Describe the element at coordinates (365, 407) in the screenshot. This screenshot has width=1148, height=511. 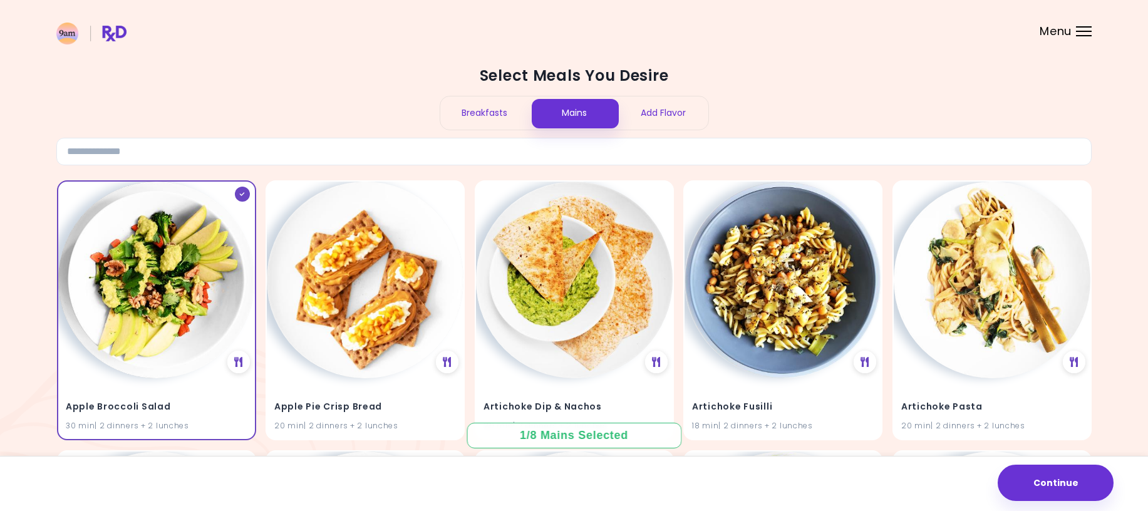
I see `h4: Apple Pie Crisp Bread` at that location.